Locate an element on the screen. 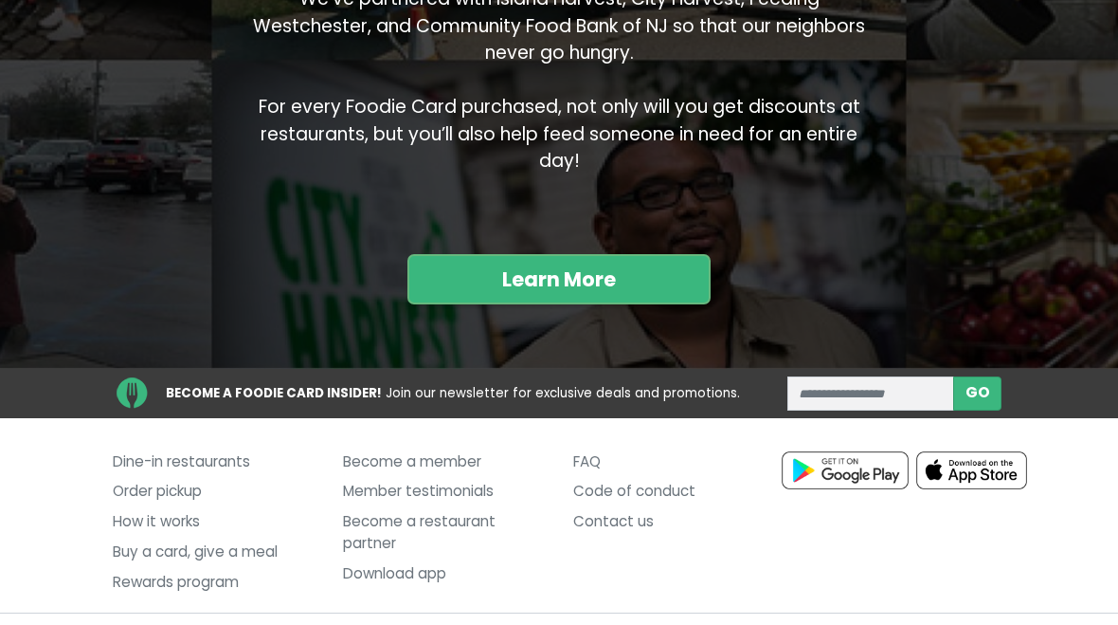 Image resolution: width=1118 pixels, height=625 pixels. a: Dine-in restaurants is located at coordinates (213, 462).